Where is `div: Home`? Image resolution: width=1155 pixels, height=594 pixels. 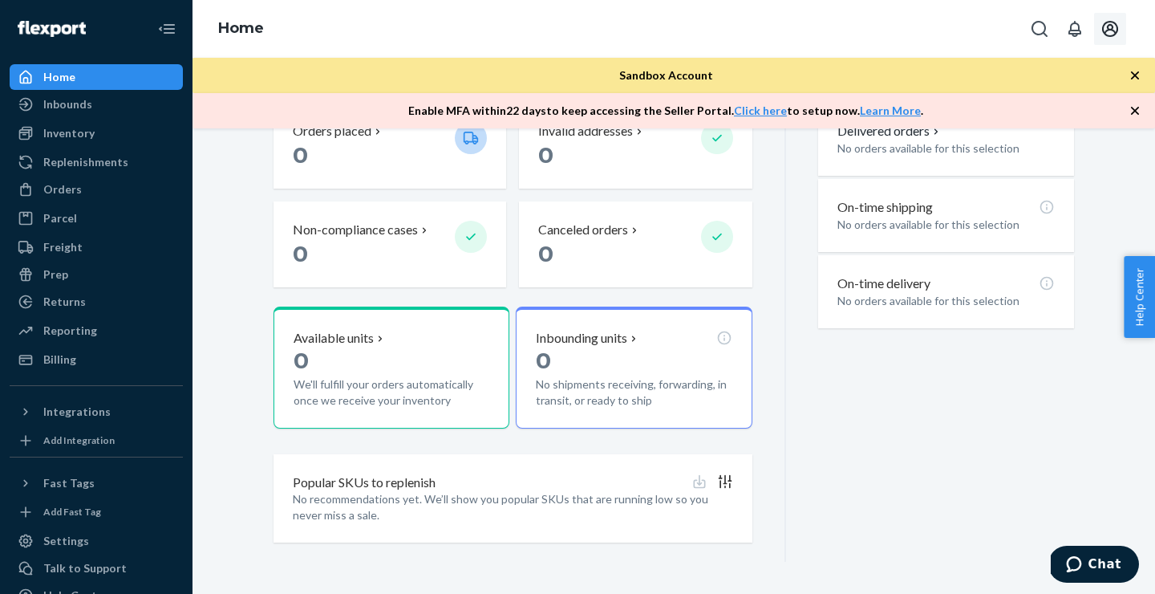 div: Home is located at coordinates (59, 77).